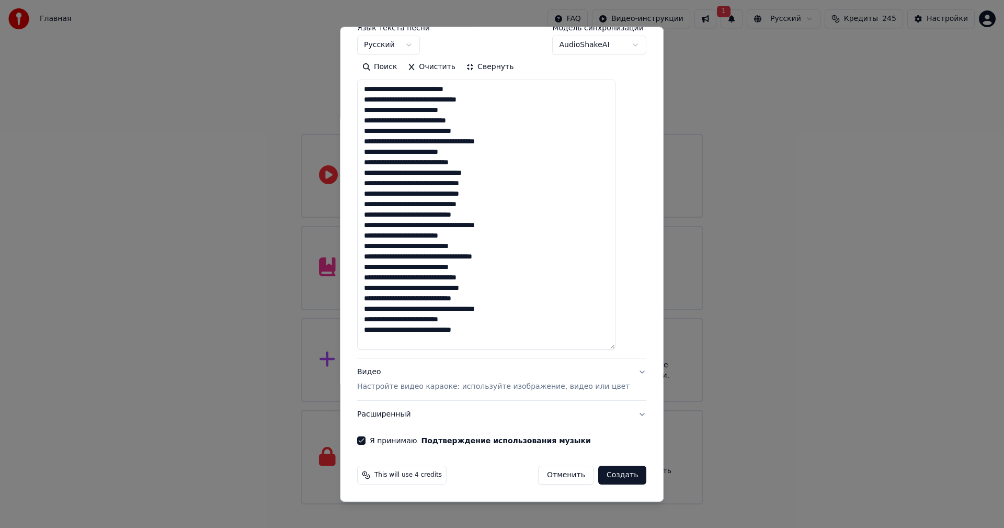  I want to click on button: Расширенный, so click(501, 414).